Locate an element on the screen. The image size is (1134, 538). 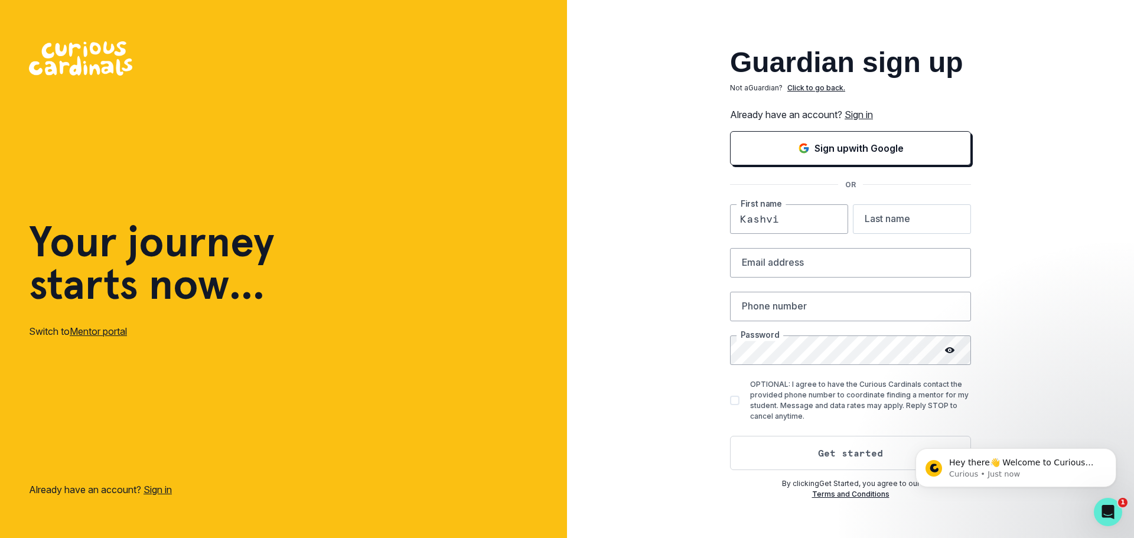
button: Get started is located at coordinates (851, 453).